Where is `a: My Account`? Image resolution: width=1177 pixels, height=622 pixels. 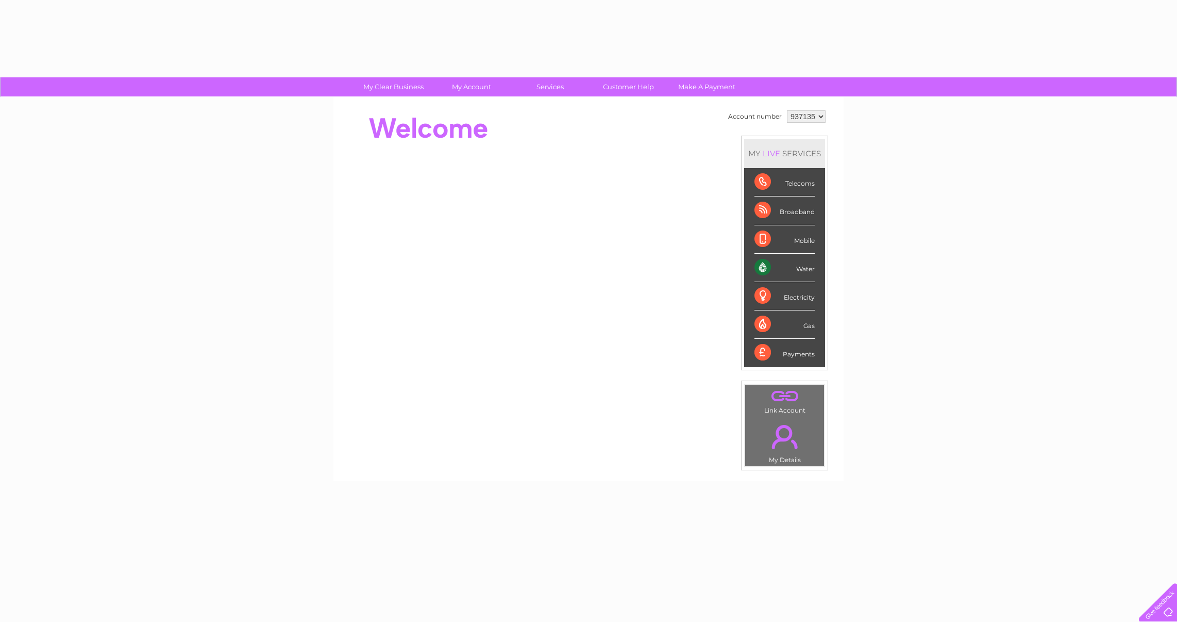
a: My Account is located at coordinates (472, 87).